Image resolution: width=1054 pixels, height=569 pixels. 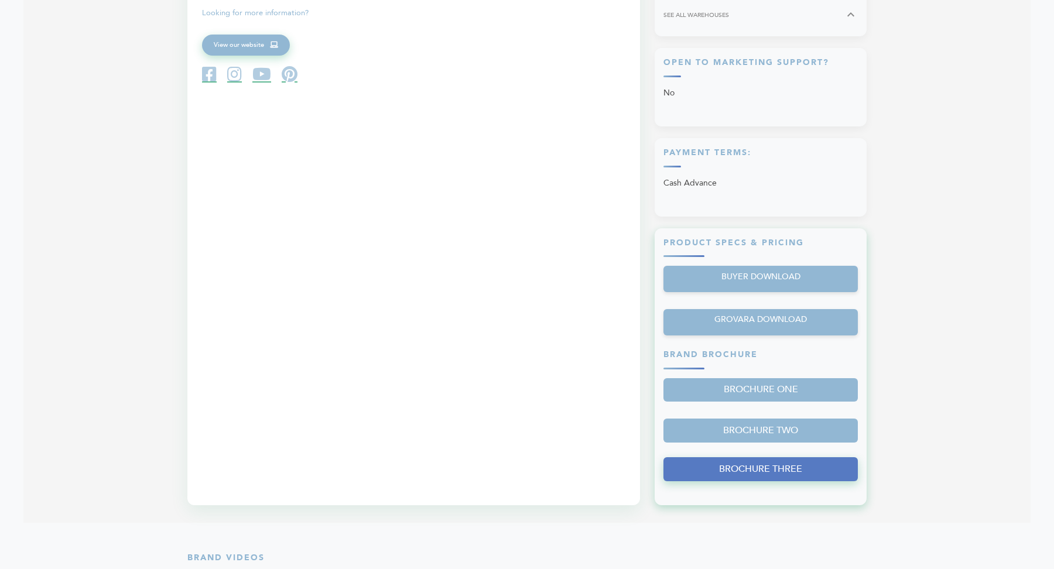 What do you see at coordinates (761, 183) in the screenshot?
I see `p: Cash Advance` at bounding box center [761, 183].